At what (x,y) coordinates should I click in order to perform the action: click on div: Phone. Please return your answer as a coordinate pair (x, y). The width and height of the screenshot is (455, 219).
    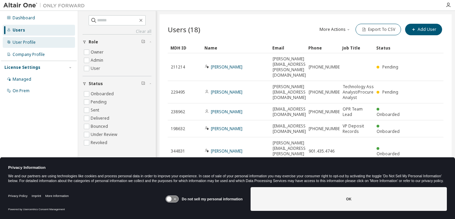
    Looking at the image, I should click on (323, 48).